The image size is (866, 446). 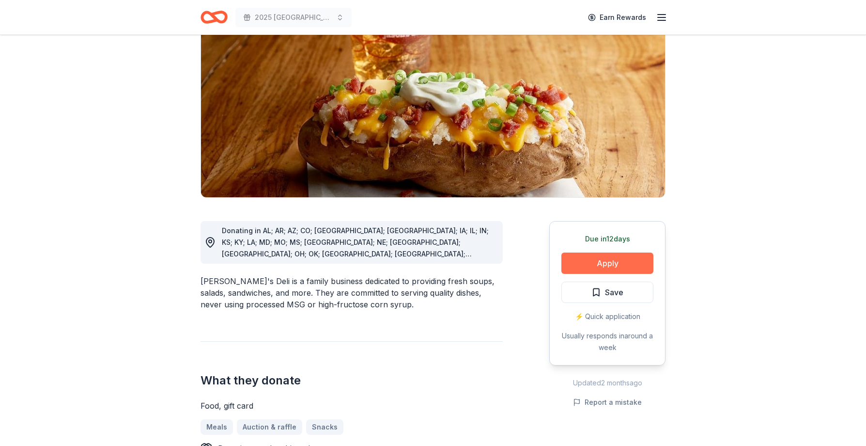 I want to click on button: Save, so click(x=607, y=292).